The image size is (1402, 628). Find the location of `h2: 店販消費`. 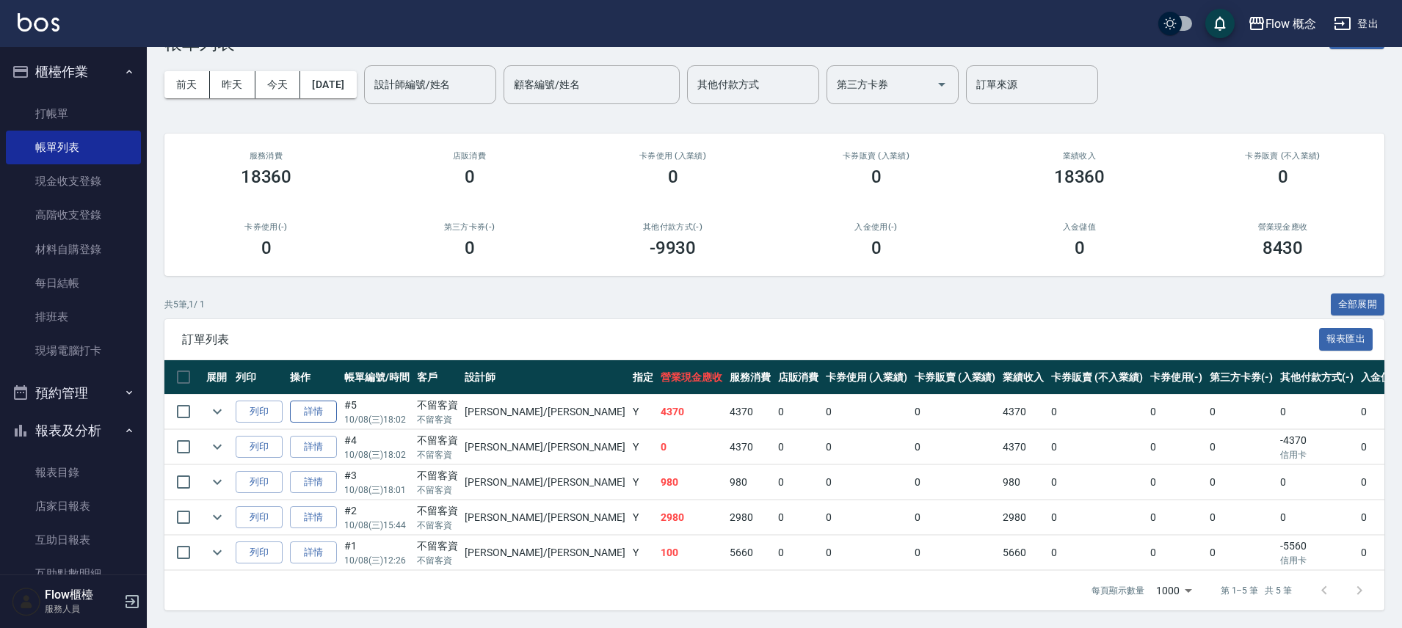

h2: 店販消費 is located at coordinates (469, 156).